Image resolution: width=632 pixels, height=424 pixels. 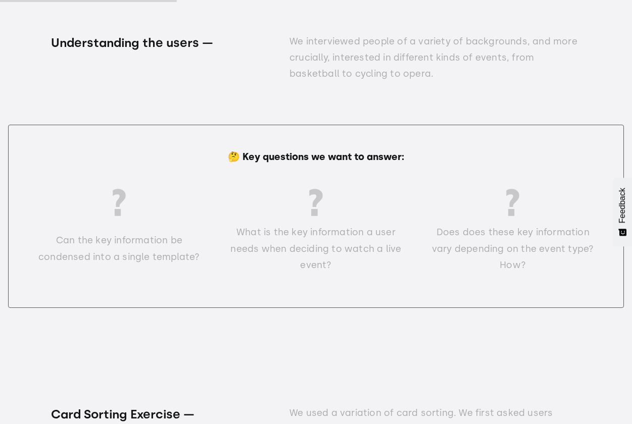 I want to click on p: We interviewed people of a variety of backgrounds, and more crucially, interested in different ki..., so click(x=435, y=58).